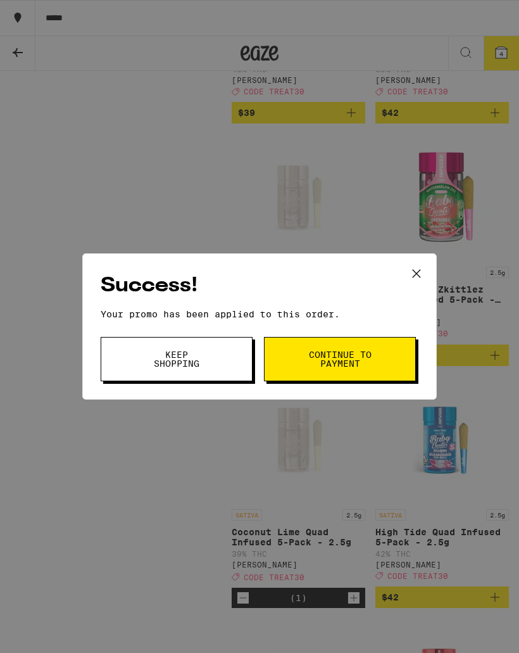  What do you see at coordinates (340, 359) in the screenshot?
I see `button: Continue to payment` at bounding box center [340, 359].